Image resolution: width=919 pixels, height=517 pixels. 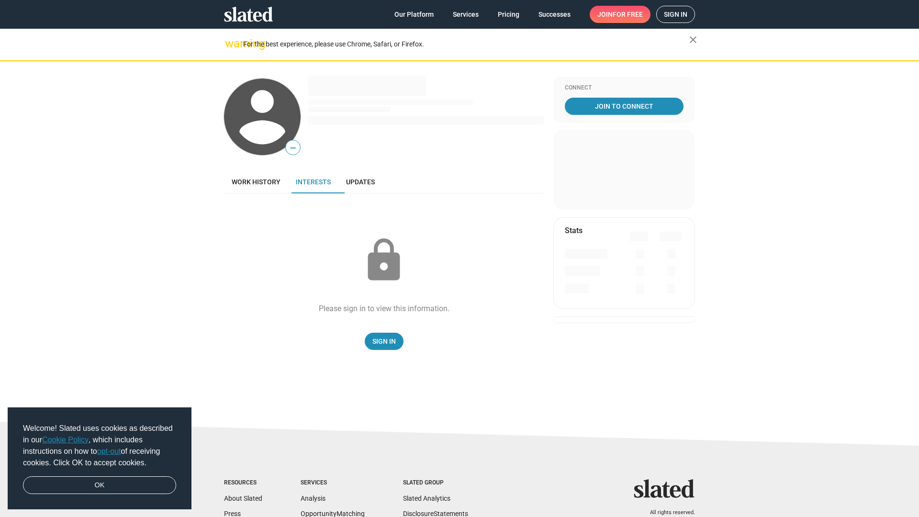 What do you see at coordinates (627, 14) in the screenshot?
I see `span: for free` at bounding box center [627, 14].